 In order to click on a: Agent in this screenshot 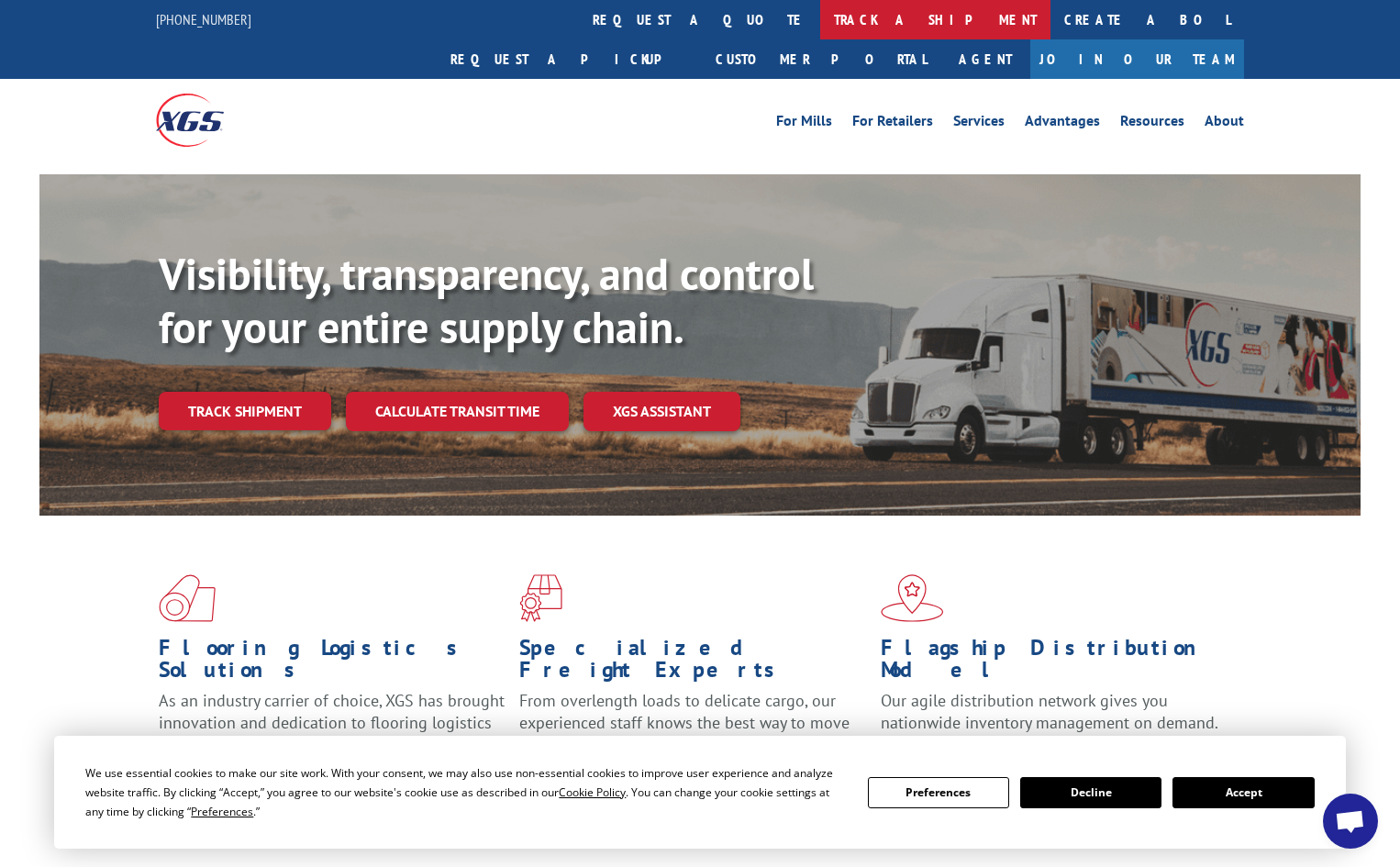, I will do `click(986, 59)`.